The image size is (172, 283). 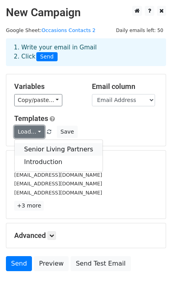 What do you see at coordinates (29, 205) in the screenshot?
I see `a: +3 more` at bounding box center [29, 205].